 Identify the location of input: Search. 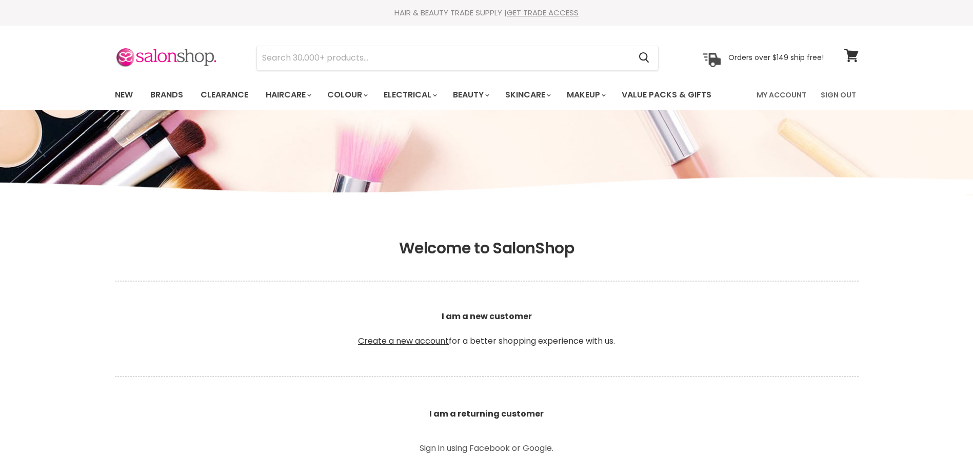
(443, 58).